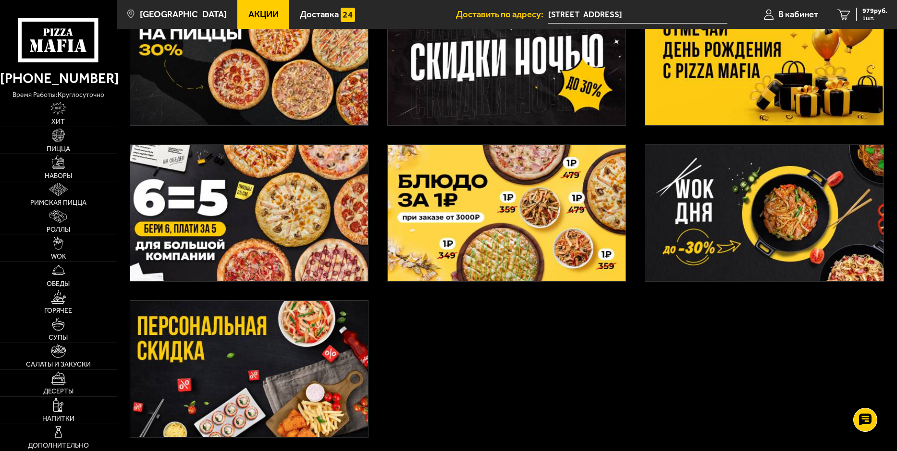 The width and height of the screenshot is (897, 451). I want to click on img: 15daf4d41897b9f0e9f617042186c801.svg, so click(347, 14).